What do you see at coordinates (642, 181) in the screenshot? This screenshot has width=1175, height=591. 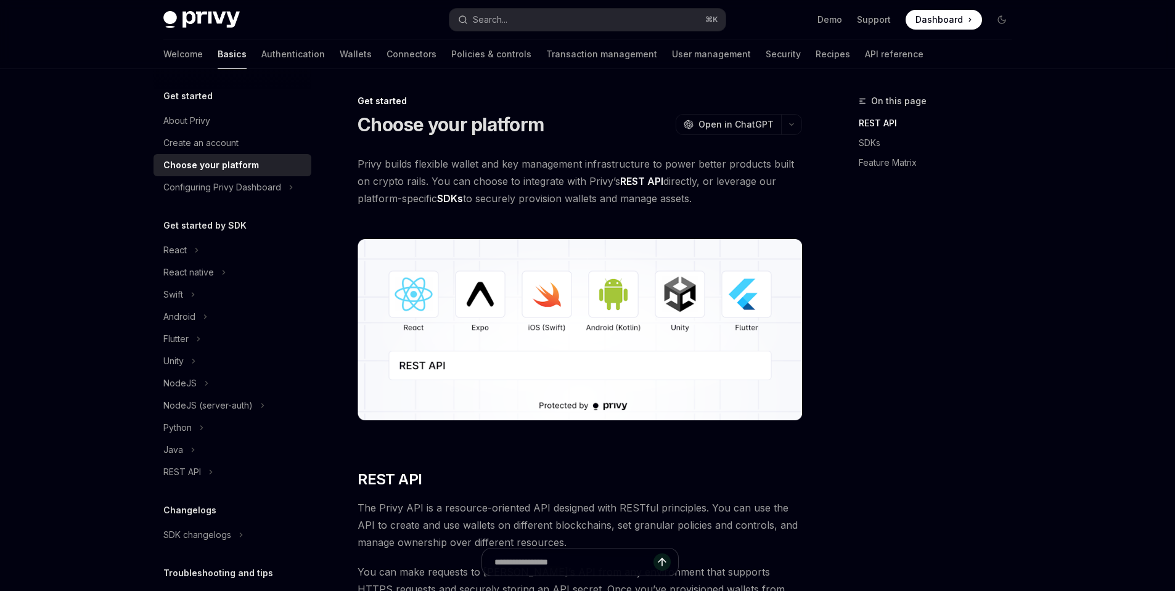 I see `strong: REST API` at bounding box center [642, 181].